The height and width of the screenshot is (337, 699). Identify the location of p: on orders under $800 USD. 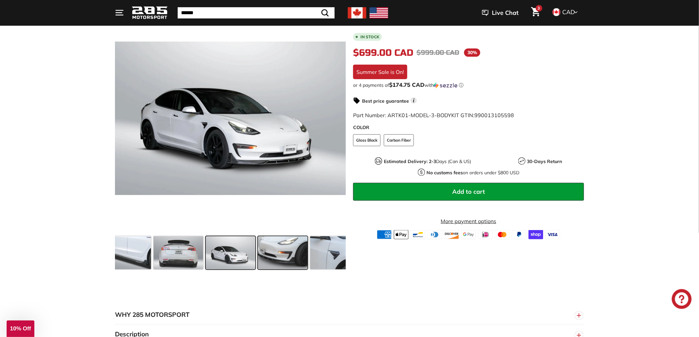
(473, 173).